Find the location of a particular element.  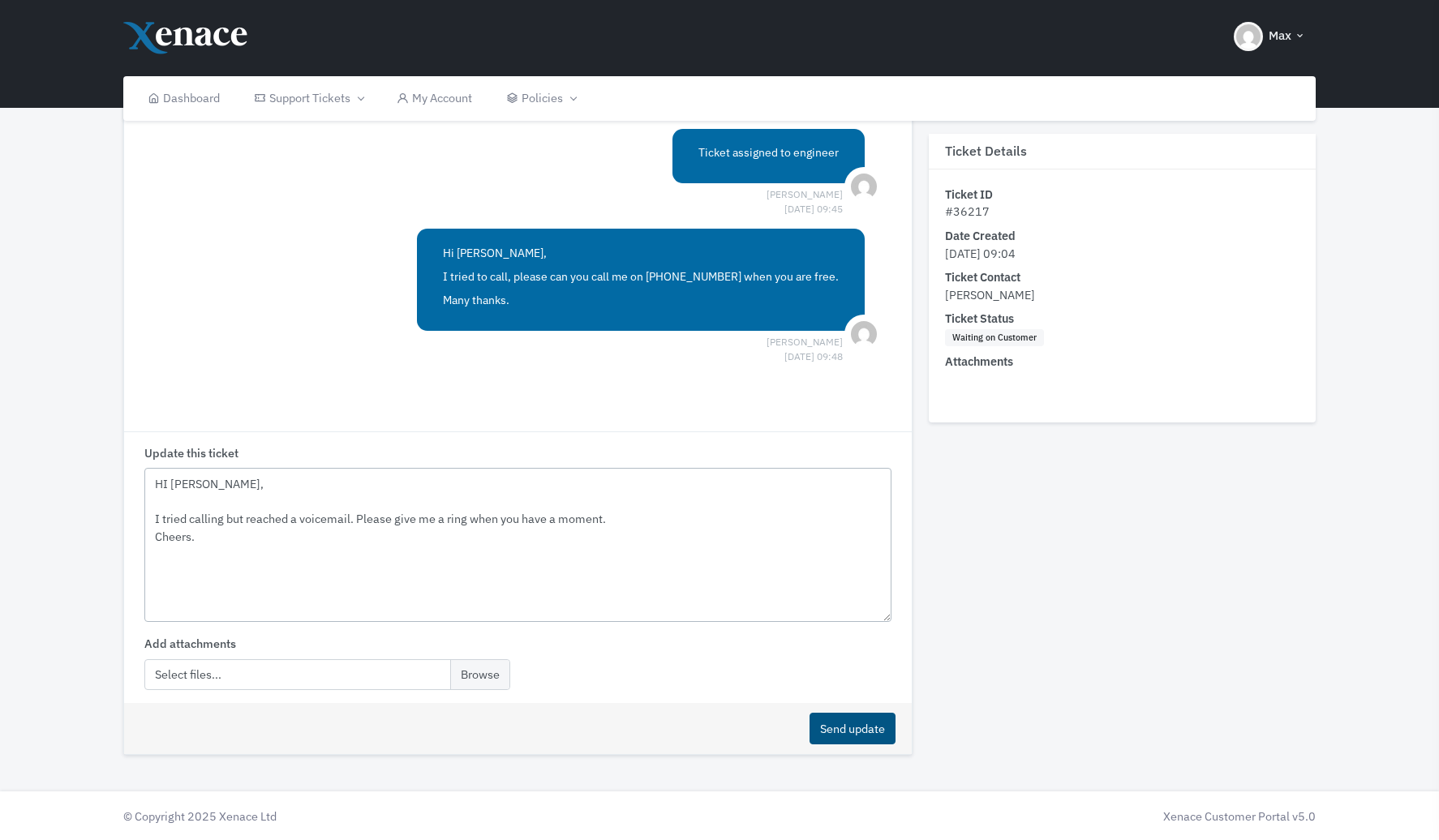

a: Support Tickets is located at coordinates (308, 98).